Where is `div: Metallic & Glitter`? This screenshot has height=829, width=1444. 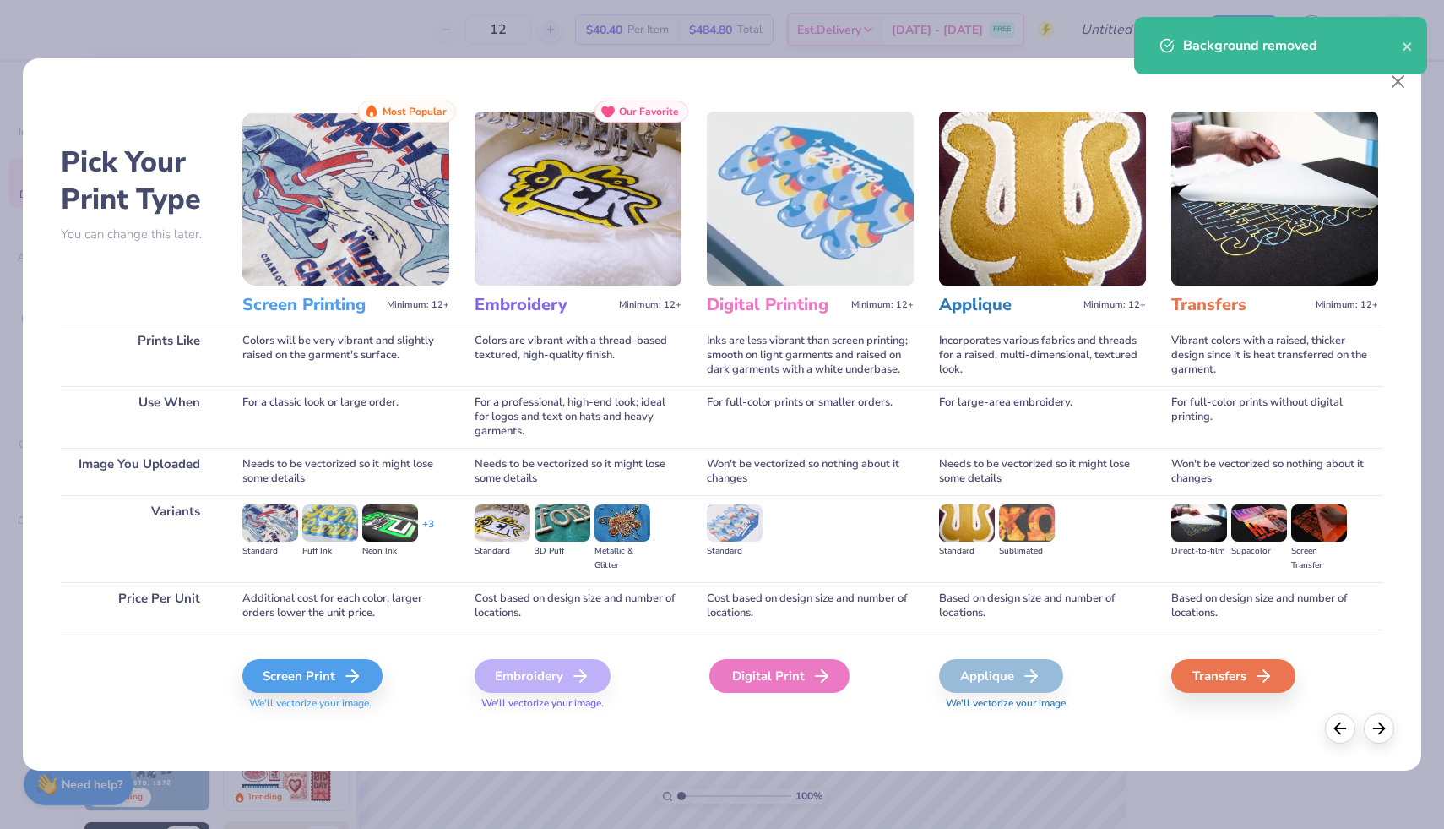 div: Metallic & Glitter is located at coordinates (623, 558).